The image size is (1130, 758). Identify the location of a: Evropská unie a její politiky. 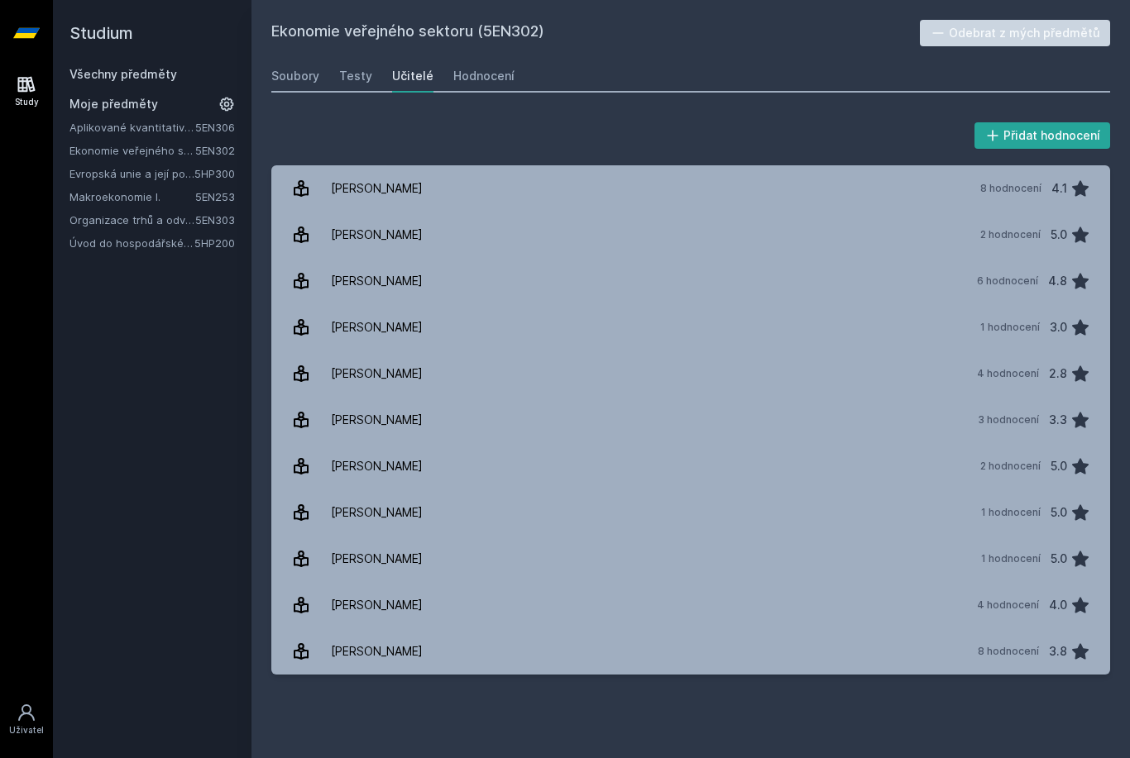
(132, 174).